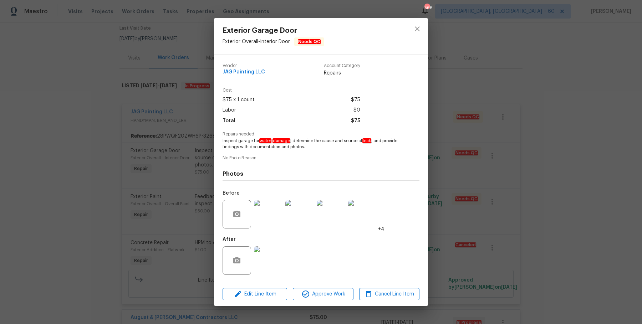 Image resolution: width=642 pixels, height=324 pixels. I want to click on span: Vendor, so click(244, 66).